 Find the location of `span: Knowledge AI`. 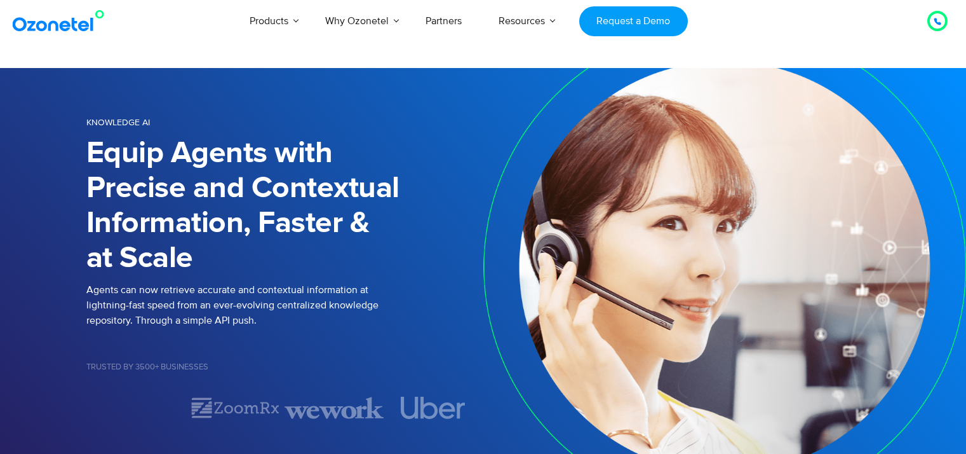

span: Knowledge AI is located at coordinates (118, 122).